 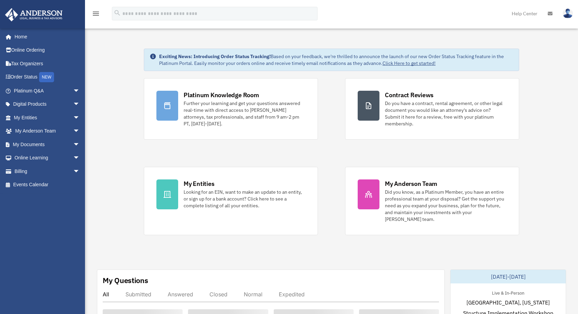 What do you see at coordinates (244, 113) in the screenshot?
I see `div: Further your learning and get your questions answered real-time with direct access to [PERSON_NAM...` at bounding box center [244, 113].